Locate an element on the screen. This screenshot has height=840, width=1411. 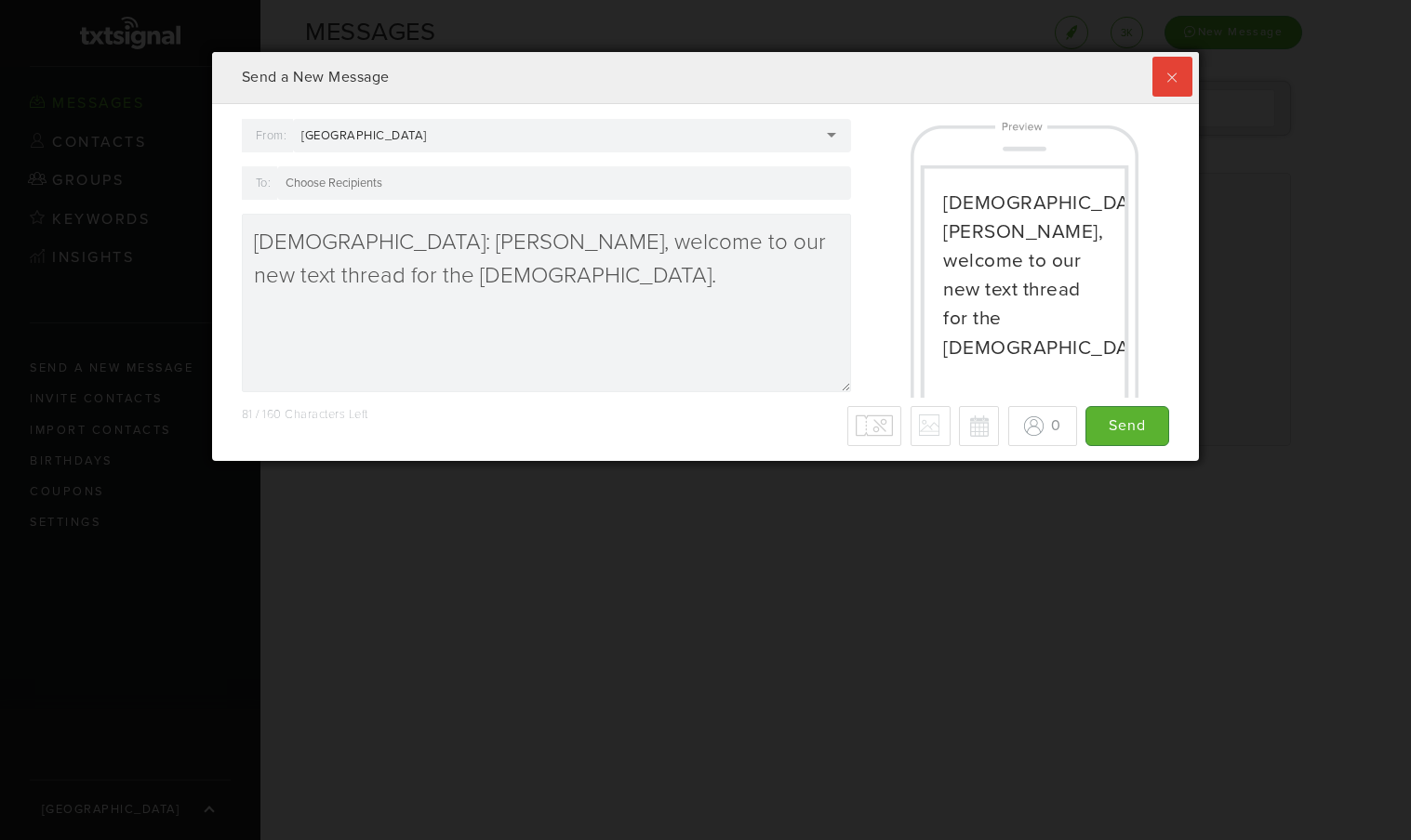
input: Choose Recipients is located at coordinates (337, 184).